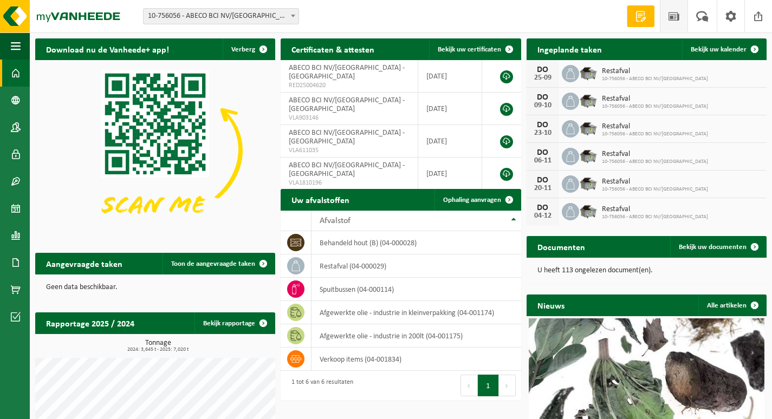 This screenshot has height=419, width=772. What do you see at coordinates (543, 133) in the screenshot?
I see `div: 23-10` at bounding box center [543, 133].